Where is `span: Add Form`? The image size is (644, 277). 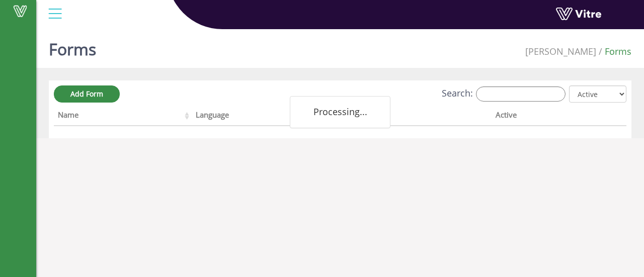
span: Add Form is located at coordinates (86, 94).